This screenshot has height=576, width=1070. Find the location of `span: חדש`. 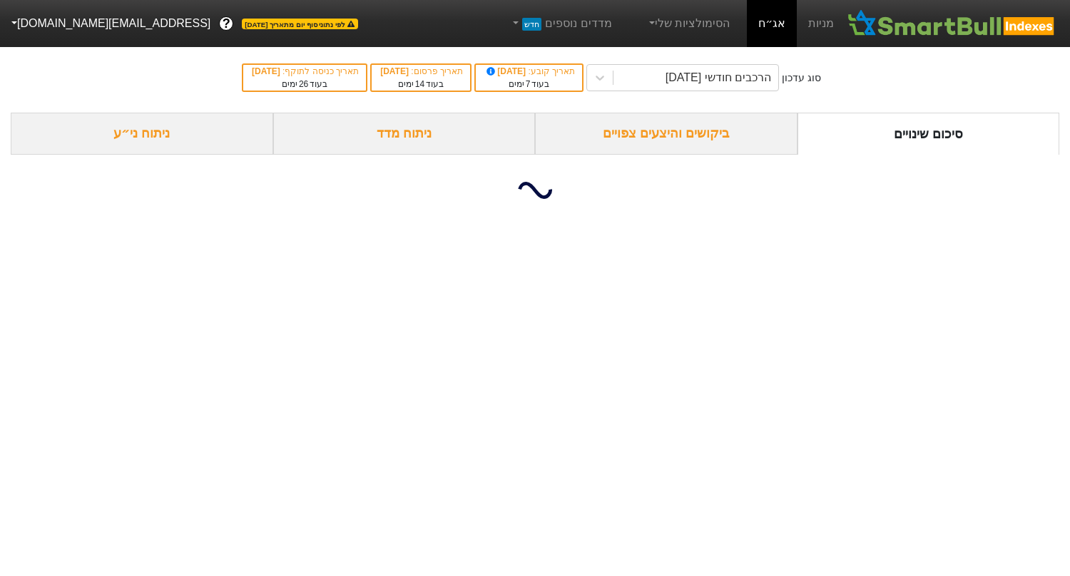

span: חדש is located at coordinates (531, 24).